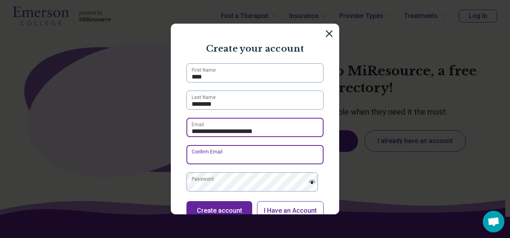 This screenshot has height=238, width=510. What do you see at coordinates (255, 49) in the screenshot?
I see `p: Create your account` at bounding box center [255, 49].